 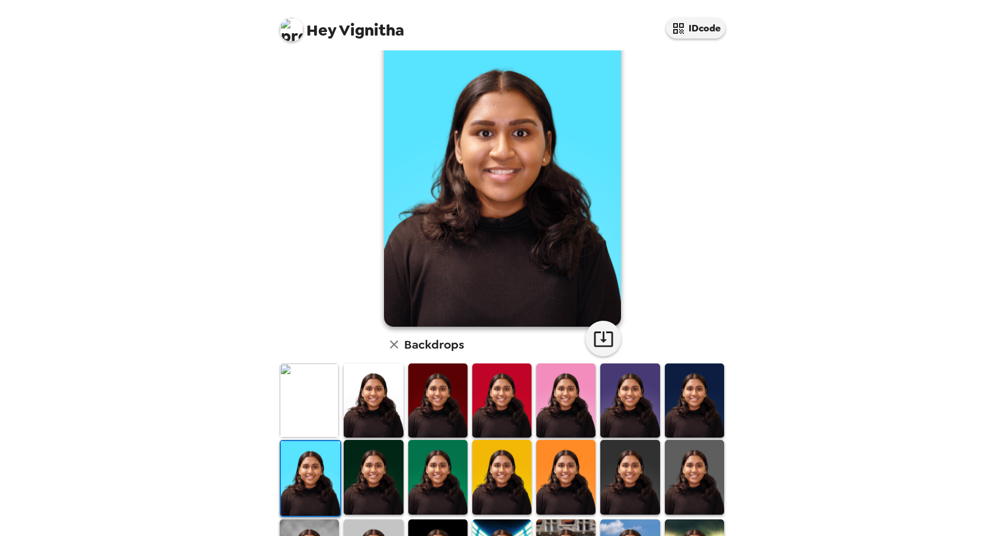 What do you see at coordinates (321, 30) in the screenshot?
I see `span: Hey` at bounding box center [321, 30].